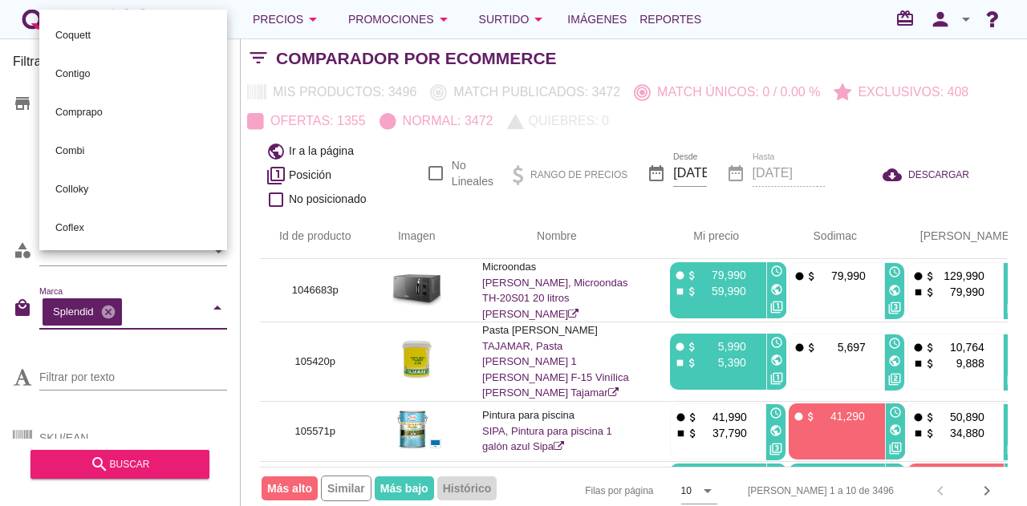  What do you see at coordinates (908, 18) in the screenshot?
I see `i: redeem` at bounding box center [908, 18].